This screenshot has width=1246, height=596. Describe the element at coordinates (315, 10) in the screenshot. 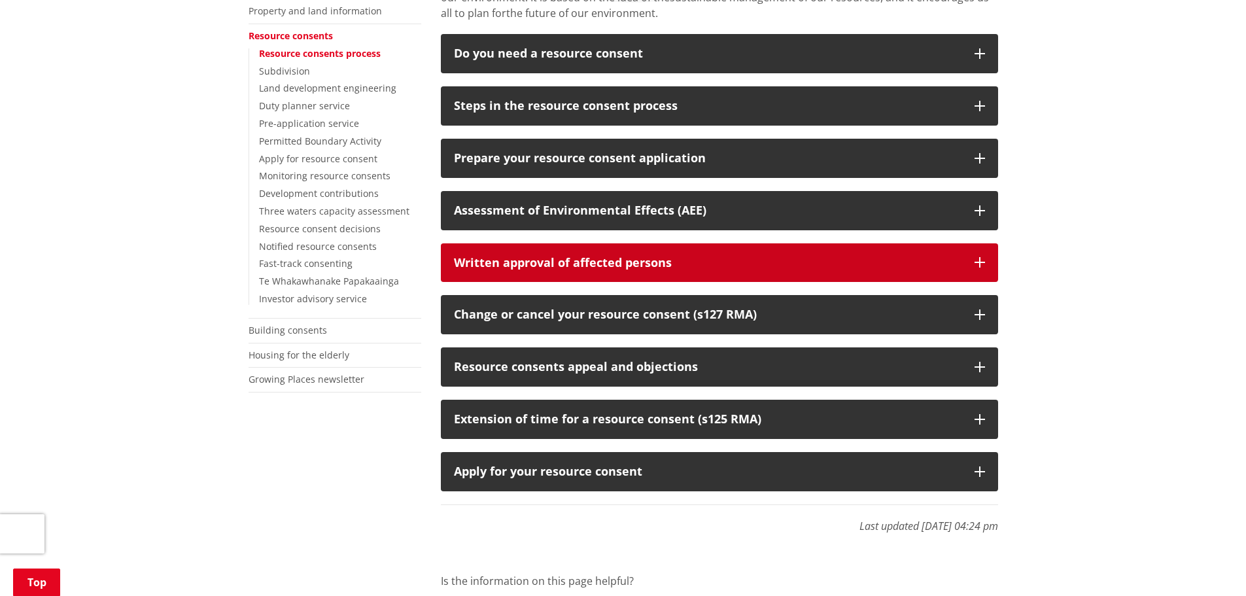

I see `a: Property and land information` at that location.